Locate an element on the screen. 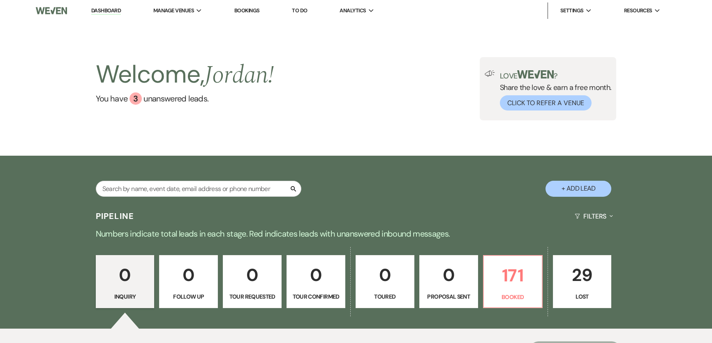 Image resolution: width=712 pixels, height=343 pixels. a: Bookings is located at coordinates (247, 10).